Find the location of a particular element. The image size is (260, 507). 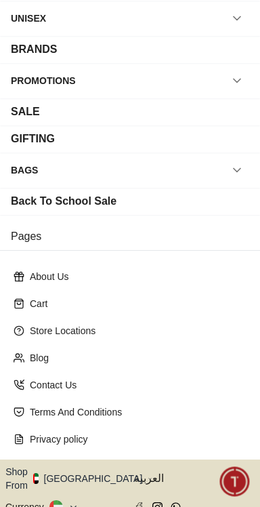

button: العربية is located at coordinates (194, 478).